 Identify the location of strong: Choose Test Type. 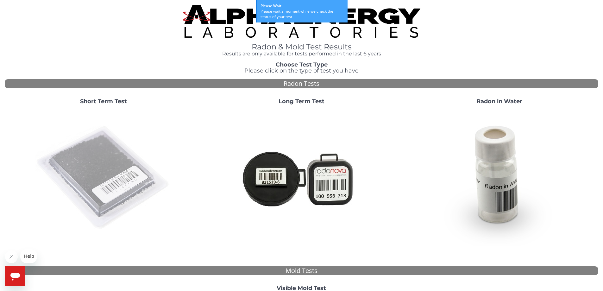
(302, 65).